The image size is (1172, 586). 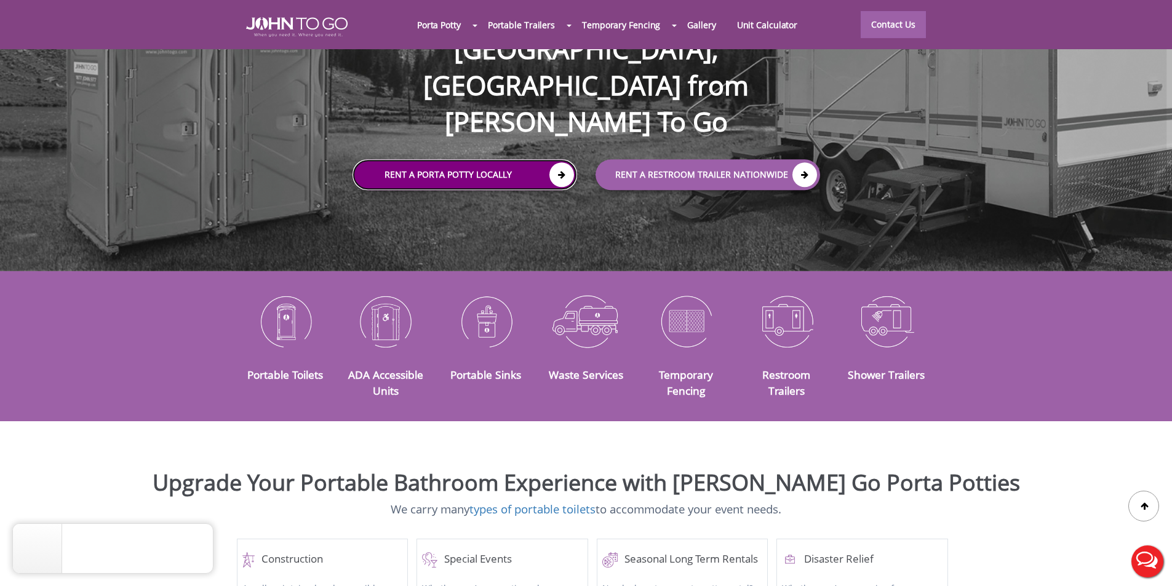 What do you see at coordinates (862, 560) in the screenshot?
I see `h4: Disaster Relief` at bounding box center [862, 560].